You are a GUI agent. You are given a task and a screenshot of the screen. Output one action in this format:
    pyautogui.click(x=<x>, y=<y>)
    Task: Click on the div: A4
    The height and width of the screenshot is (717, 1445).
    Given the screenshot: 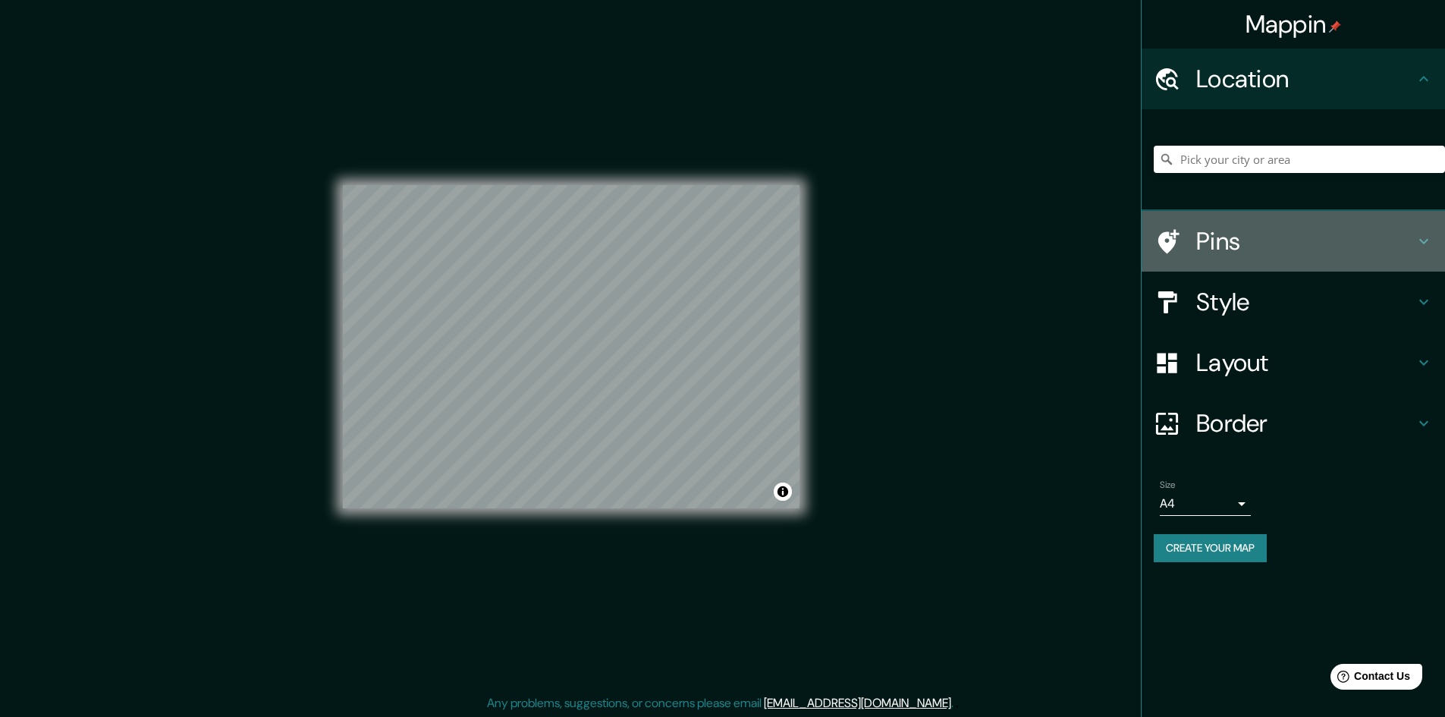 What is the action you would take?
    pyautogui.click(x=1205, y=504)
    